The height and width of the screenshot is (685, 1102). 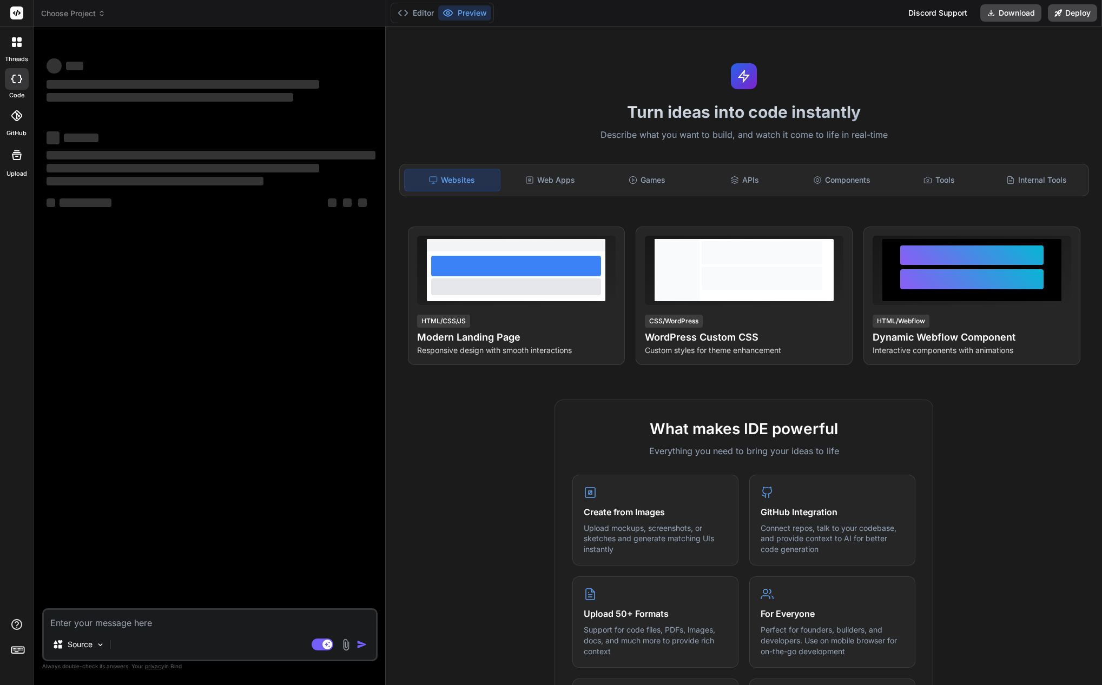 I want to click on p: Responsive design with smooth interactions, so click(x=516, y=350).